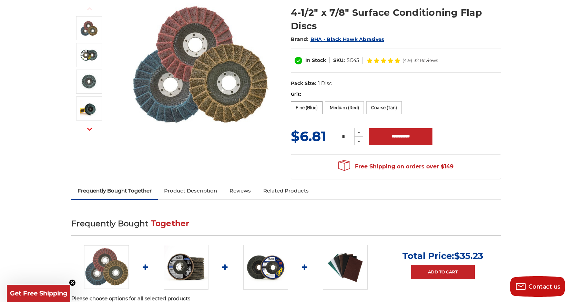 This screenshot has width=572, height=302. Describe the element at coordinates (114, 191) in the screenshot. I see `a: Frequently Bought Together` at that location.